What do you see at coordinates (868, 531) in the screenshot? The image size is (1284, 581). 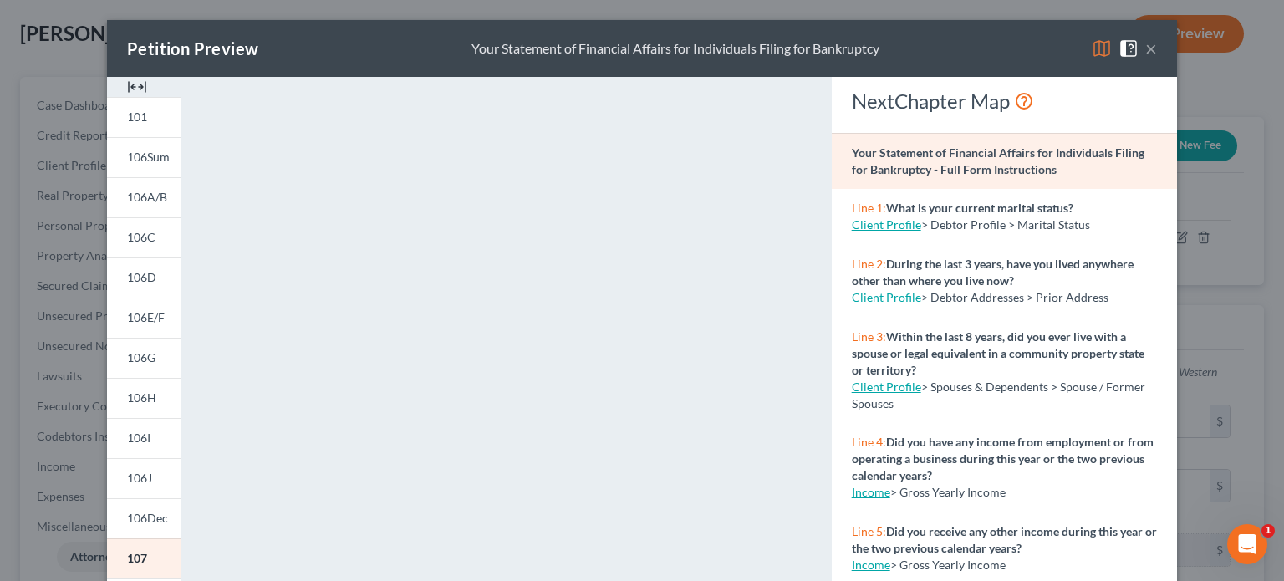 I see `span: Line 5:` at bounding box center [868, 531].